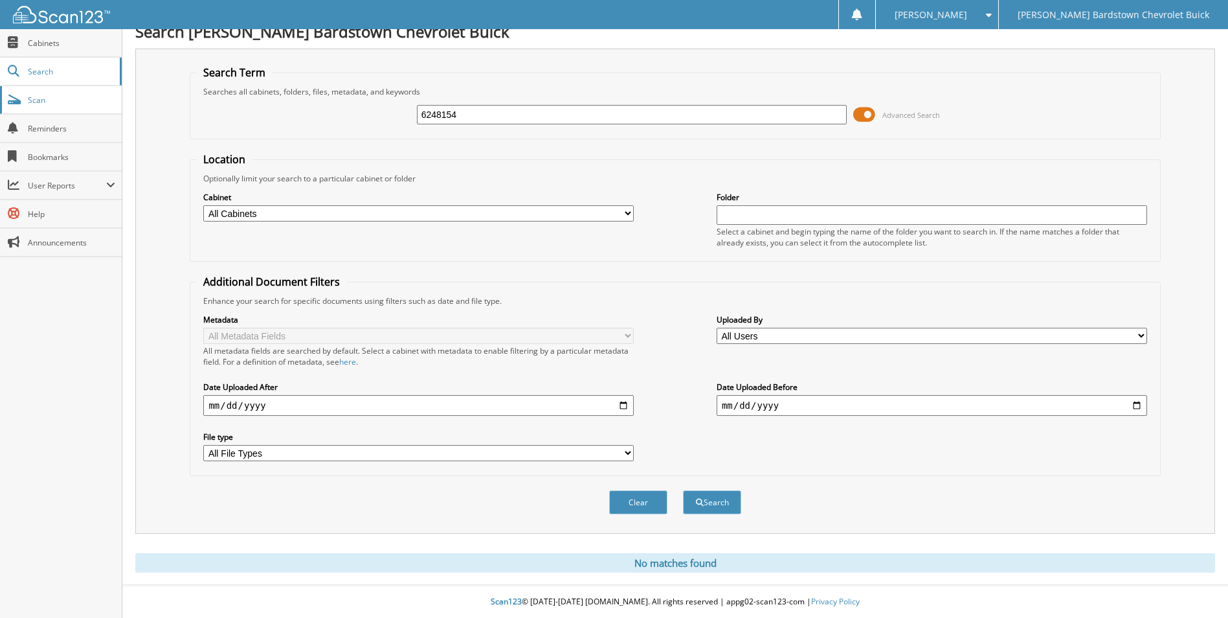 The image size is (1228, 618). I want to click on a: here, so click(348, 361).